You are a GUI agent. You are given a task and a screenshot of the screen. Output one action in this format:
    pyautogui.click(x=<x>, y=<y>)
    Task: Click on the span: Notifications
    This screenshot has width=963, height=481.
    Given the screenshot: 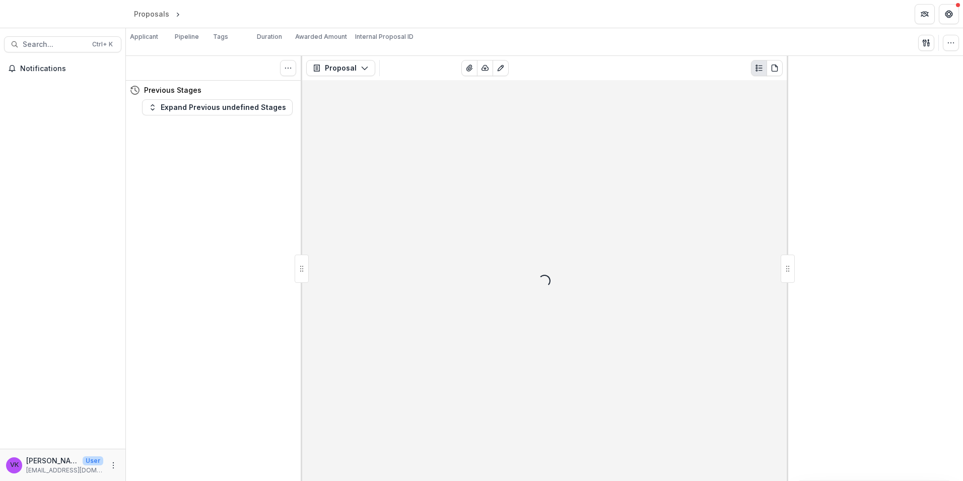 What is the action you would take?
    pyautogui.click(x=69, y=69)
    